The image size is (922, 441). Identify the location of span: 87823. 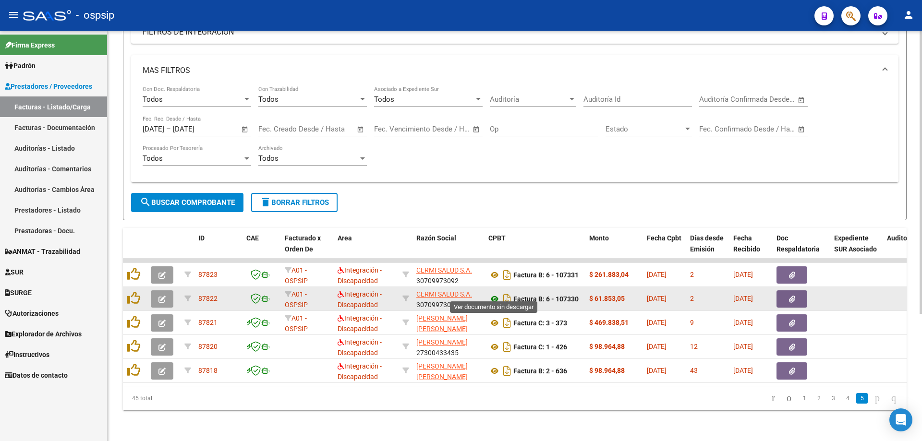
(208, 275).